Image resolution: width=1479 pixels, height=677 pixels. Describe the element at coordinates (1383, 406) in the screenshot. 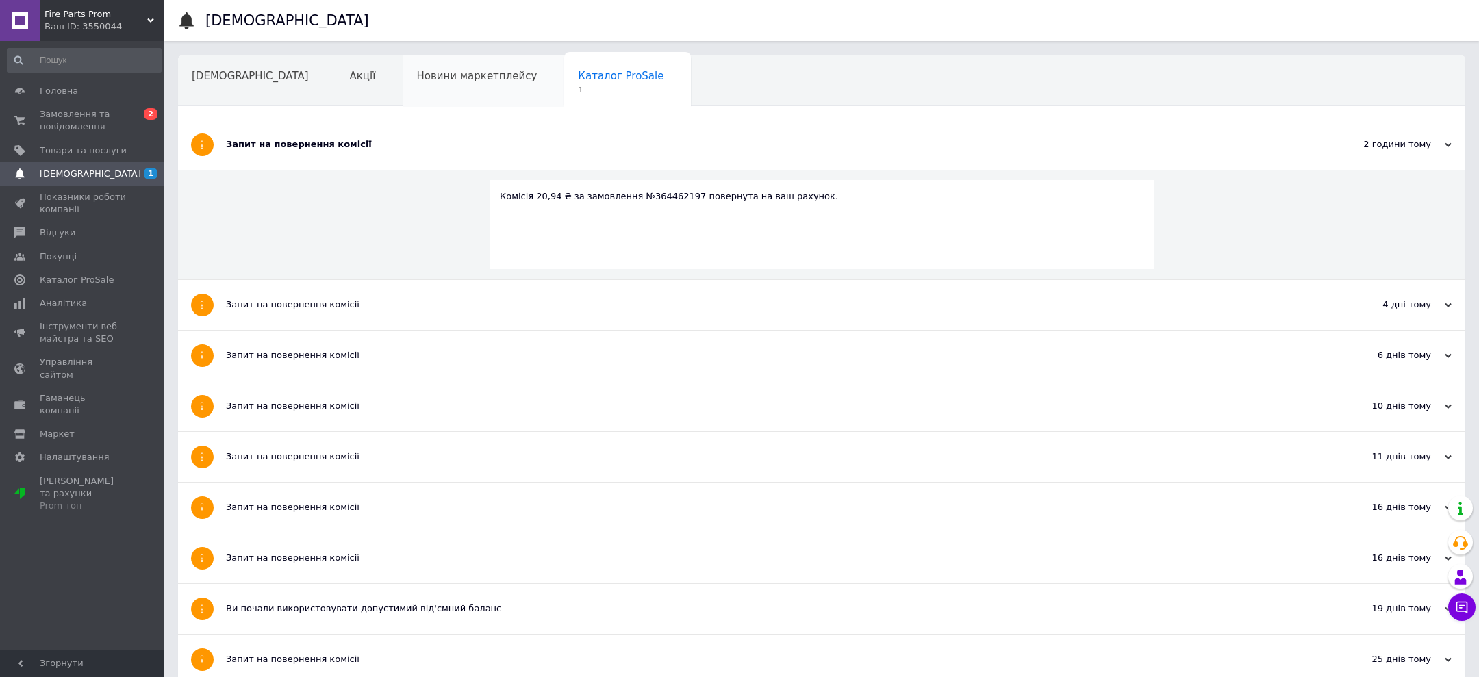

I see `div: 10 днів тому` at that location.